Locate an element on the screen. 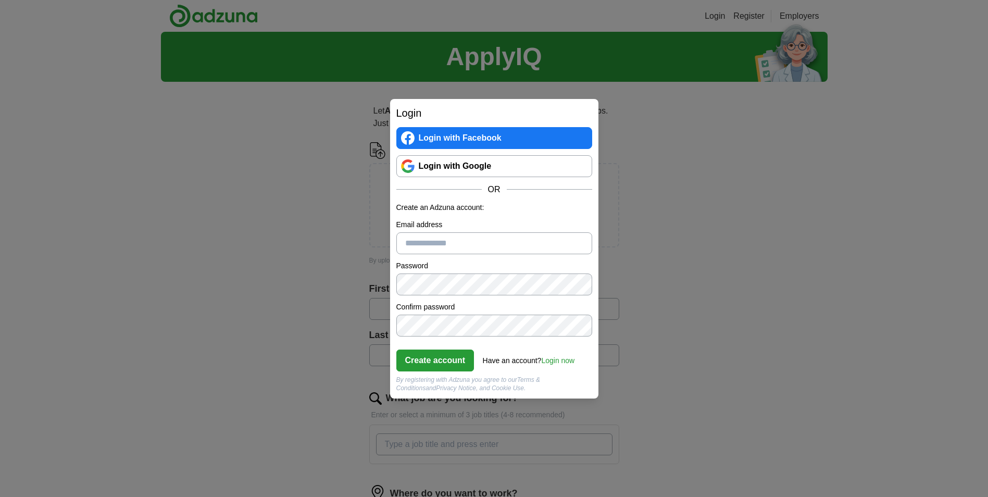 This screenshot has height=497, width=988. a: Login with Google is located at coordinates (494, 166).